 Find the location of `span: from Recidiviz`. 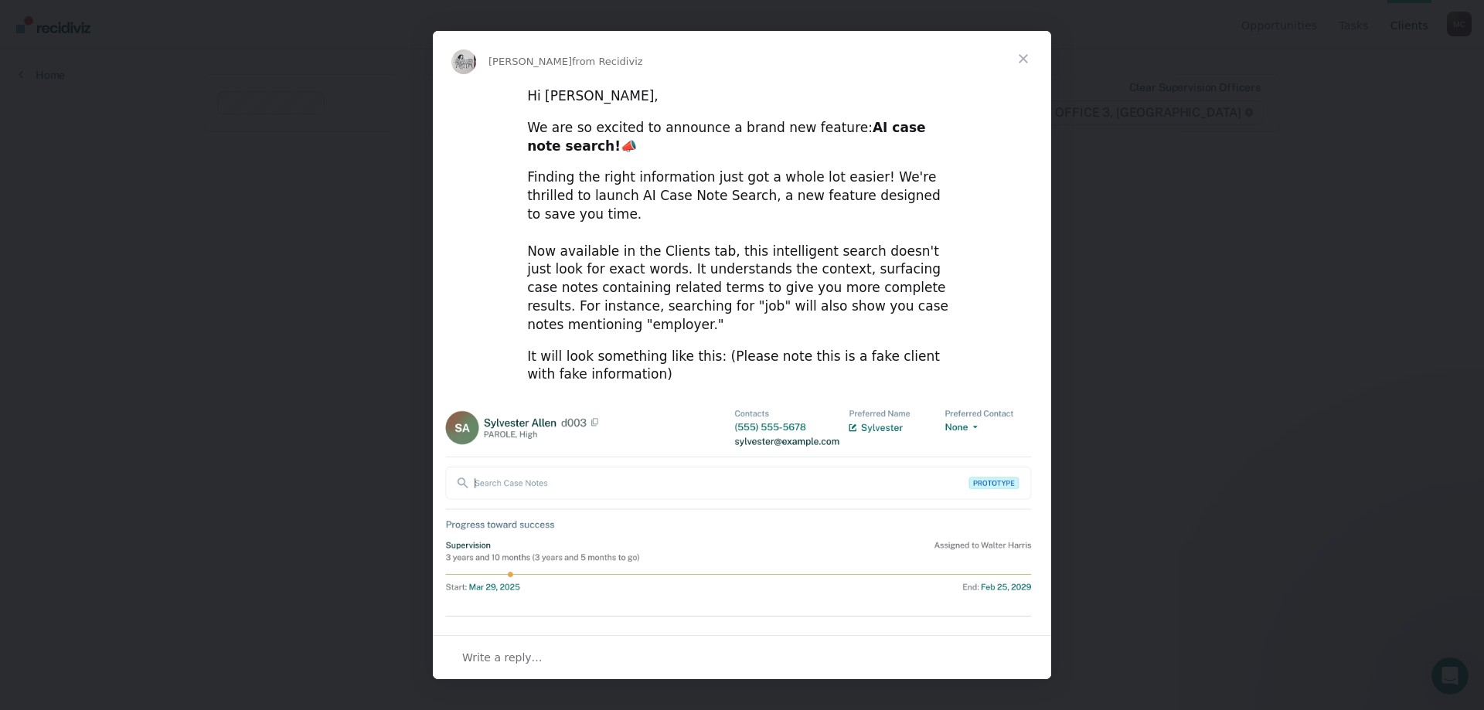

span: from Recidiviz is located at coordinates (607, 61).